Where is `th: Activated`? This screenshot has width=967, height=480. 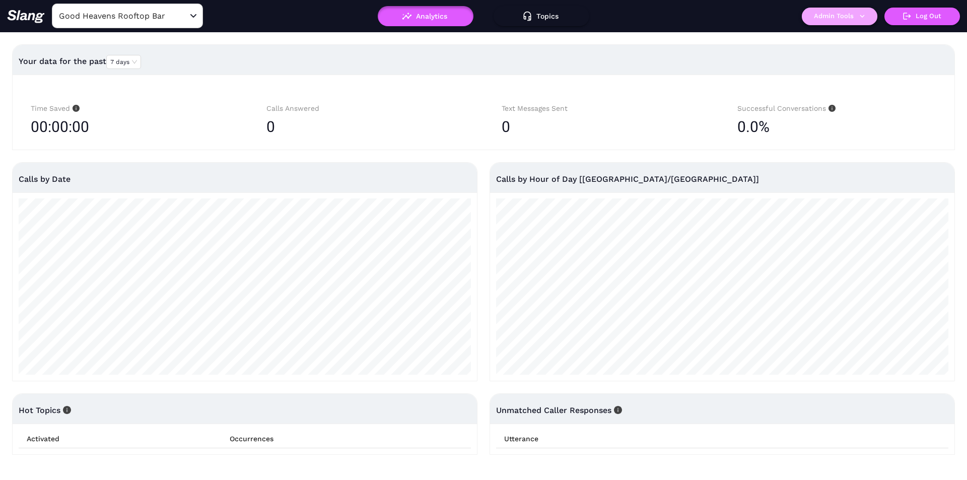
th: Activated is located at coordinates (120, 439).